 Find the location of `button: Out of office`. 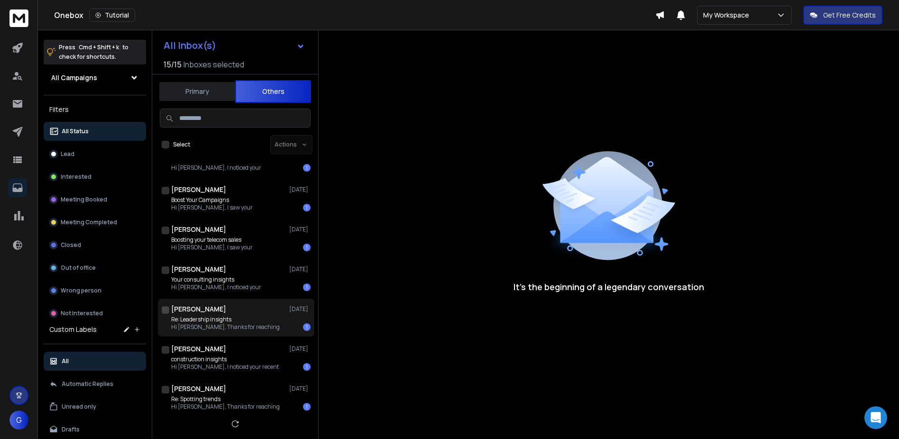

button: Out of office is located at coordinates (95, 268).